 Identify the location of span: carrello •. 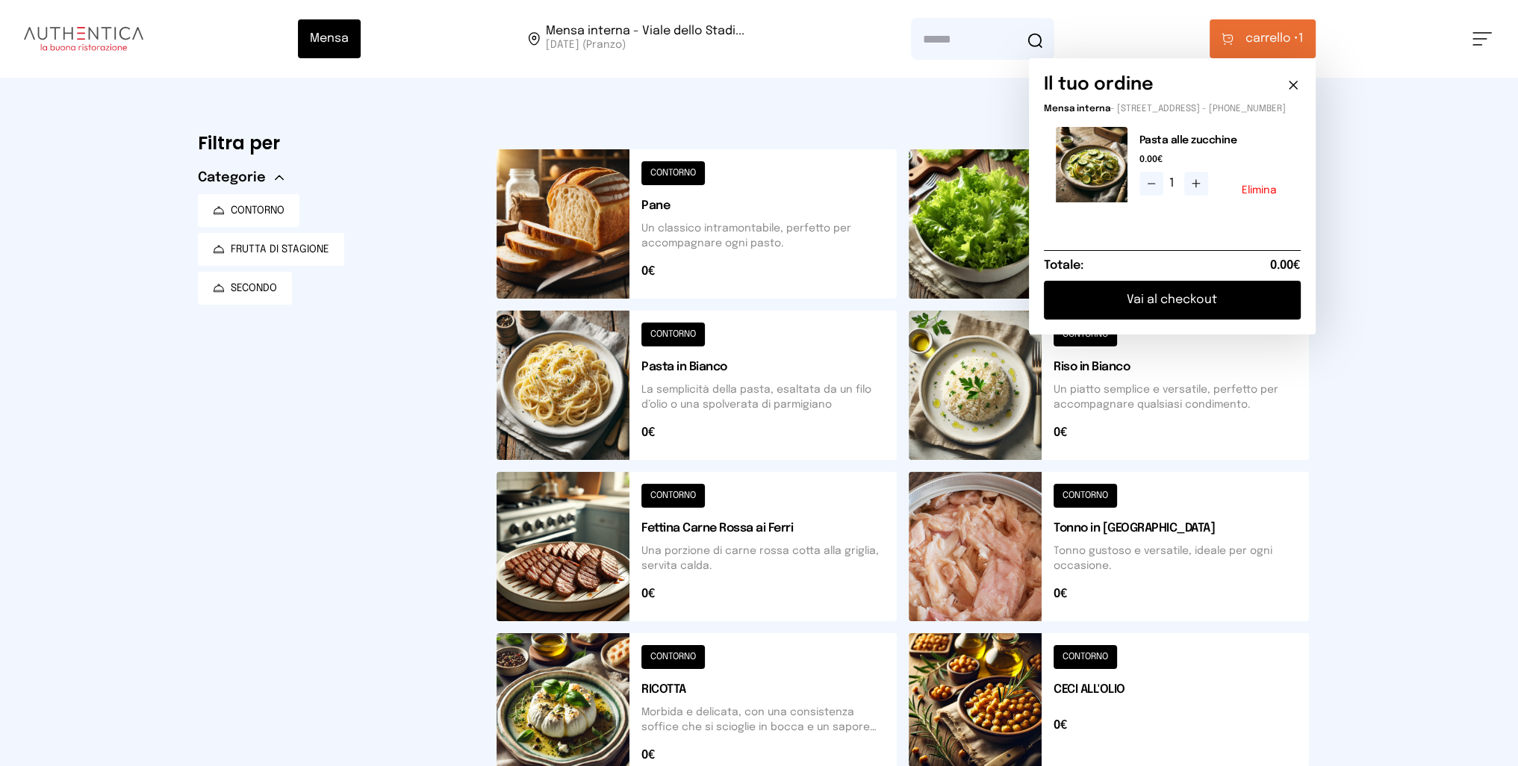
(1272, 39).